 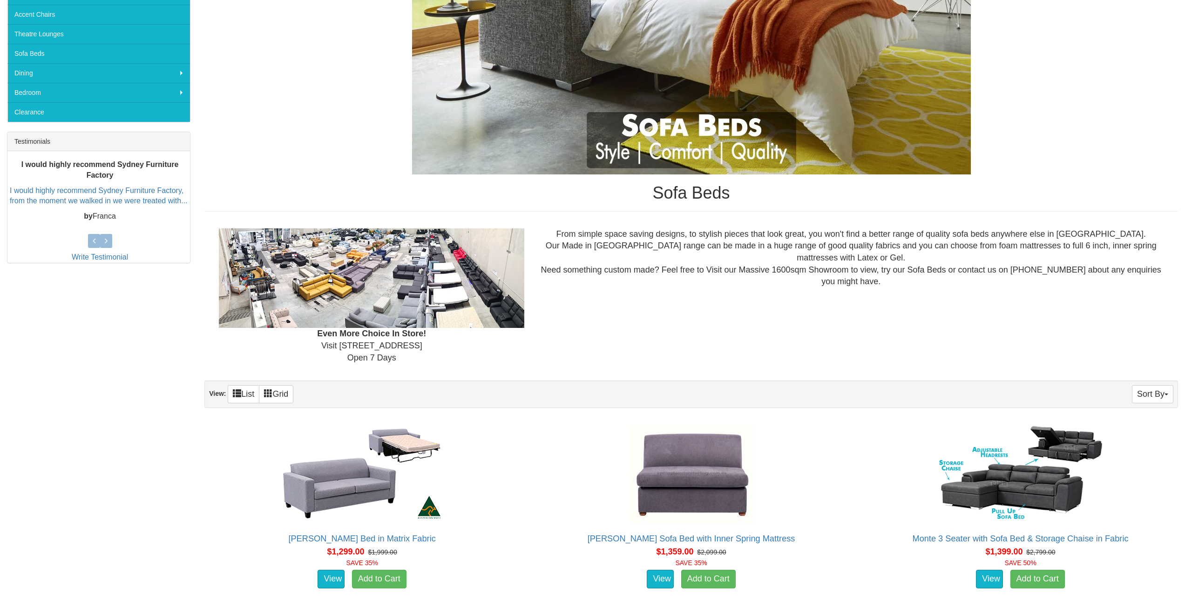 What do you see at coordinates (217, 394) in the screenshot?
I see `strong: View:` at bounding box center [217, 394].